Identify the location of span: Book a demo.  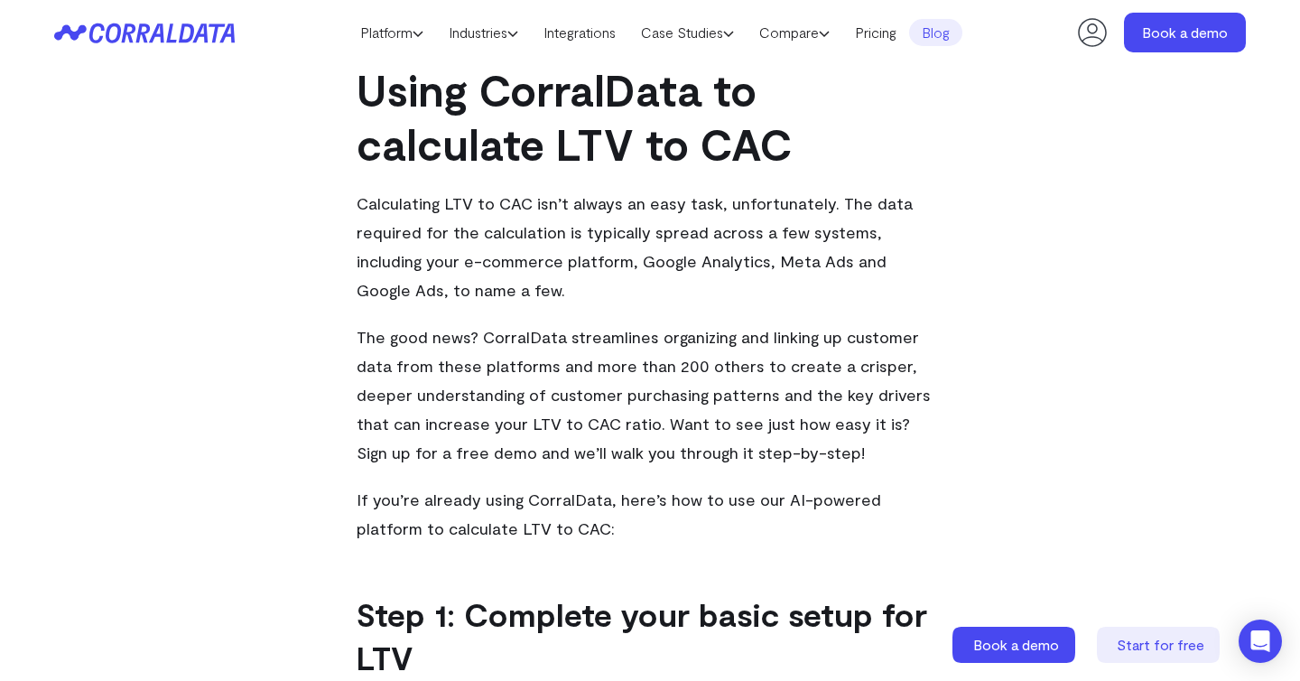
(1016, 644).